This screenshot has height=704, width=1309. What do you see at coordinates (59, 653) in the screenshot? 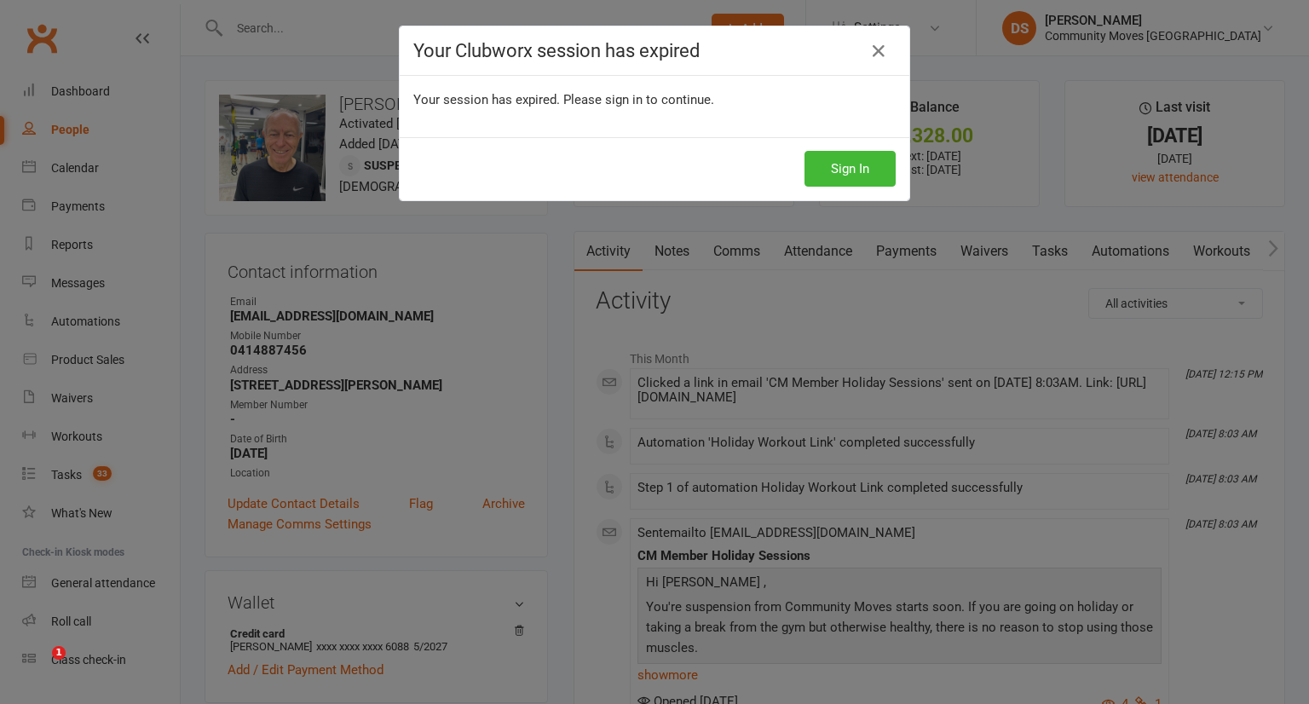
I see `span: 1` at bounding box center [59, 653].